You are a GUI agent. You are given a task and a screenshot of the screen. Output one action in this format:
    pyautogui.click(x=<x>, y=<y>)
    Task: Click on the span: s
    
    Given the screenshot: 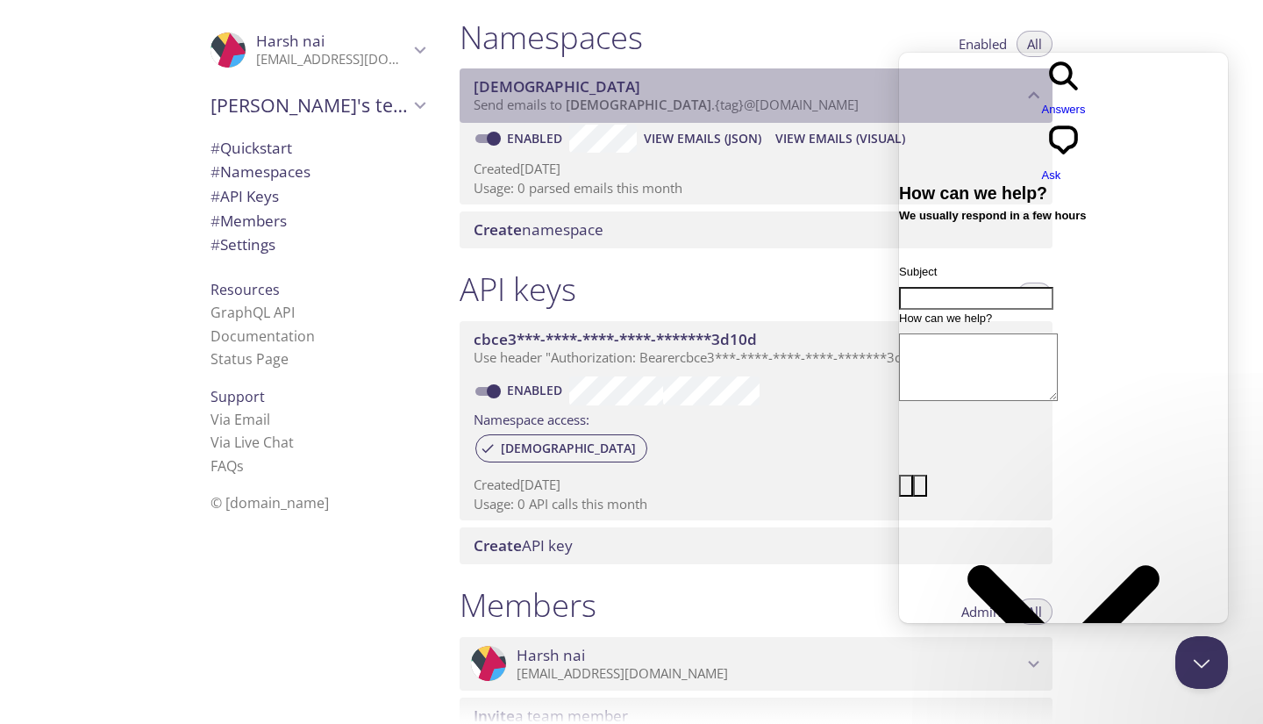 What is the action you would take?
    pyautogui.click(x=240, y=466)
    